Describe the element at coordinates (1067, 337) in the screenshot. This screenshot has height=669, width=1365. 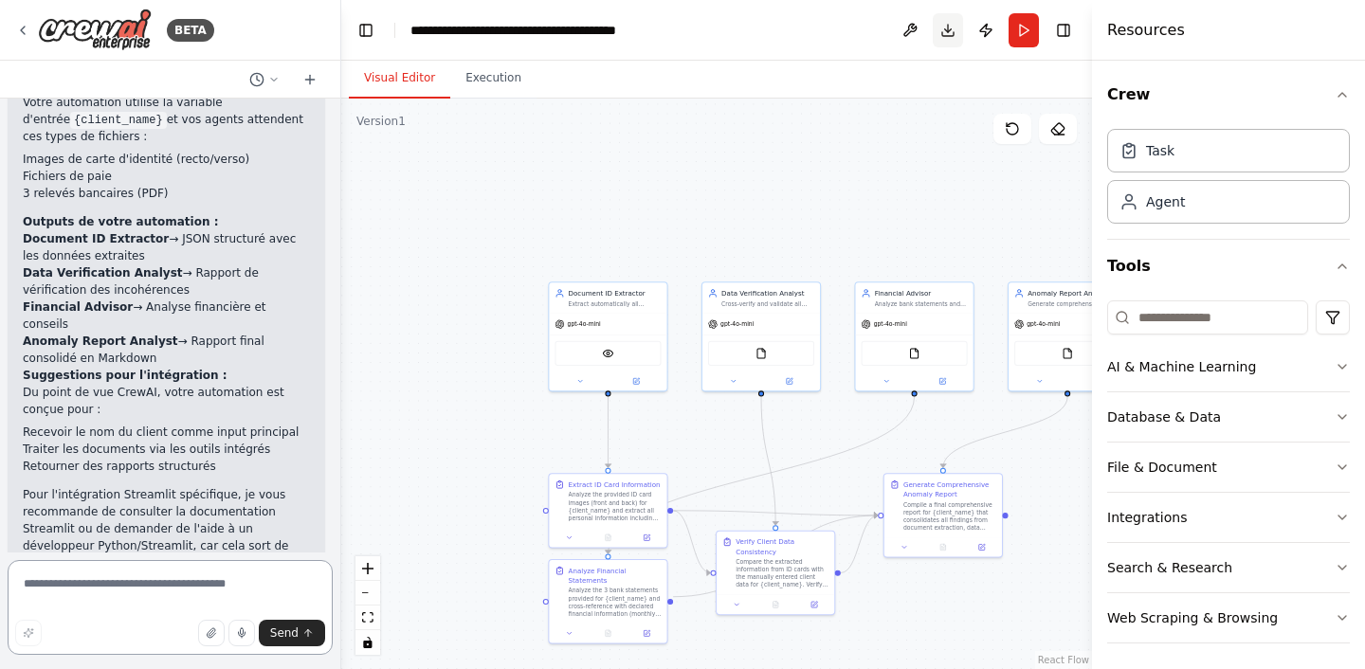
I see `div: Anomaly Report AnalystGenerate comprehensive anomaly reports by comparing extracted data with man...` at that location.